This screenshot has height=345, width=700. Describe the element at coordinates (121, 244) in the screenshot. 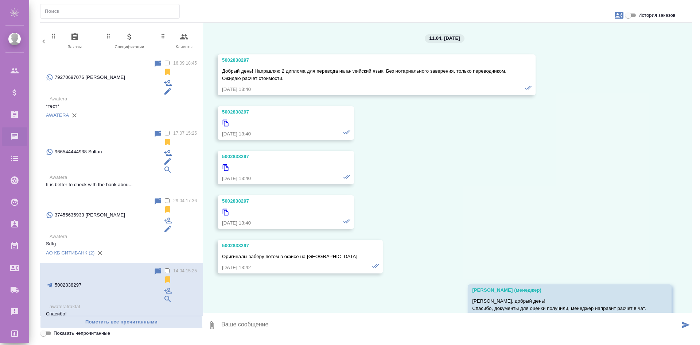

I see `p: Sdfg` at that location.